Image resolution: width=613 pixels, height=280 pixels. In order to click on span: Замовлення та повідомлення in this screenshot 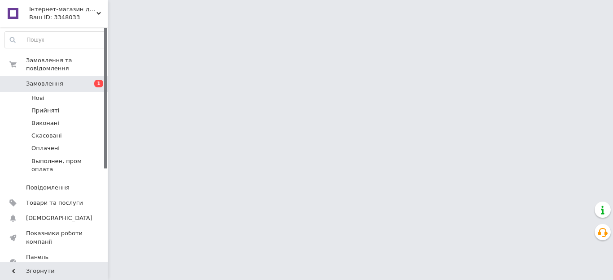, I will do `click(67, 65)`.